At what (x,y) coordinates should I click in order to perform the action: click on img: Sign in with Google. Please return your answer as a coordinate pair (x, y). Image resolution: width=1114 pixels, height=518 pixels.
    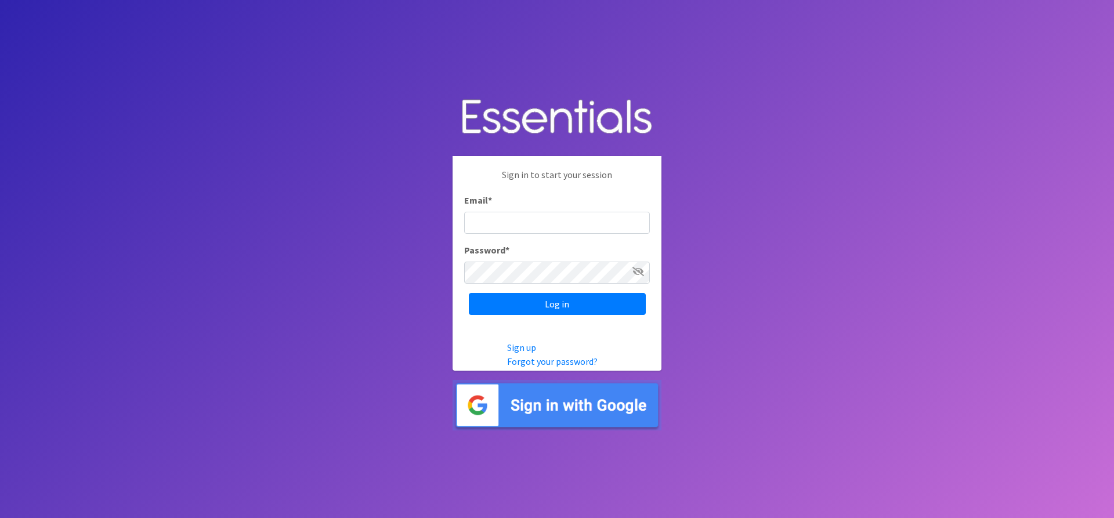
    Looking at the image, I should click on (557, 405).